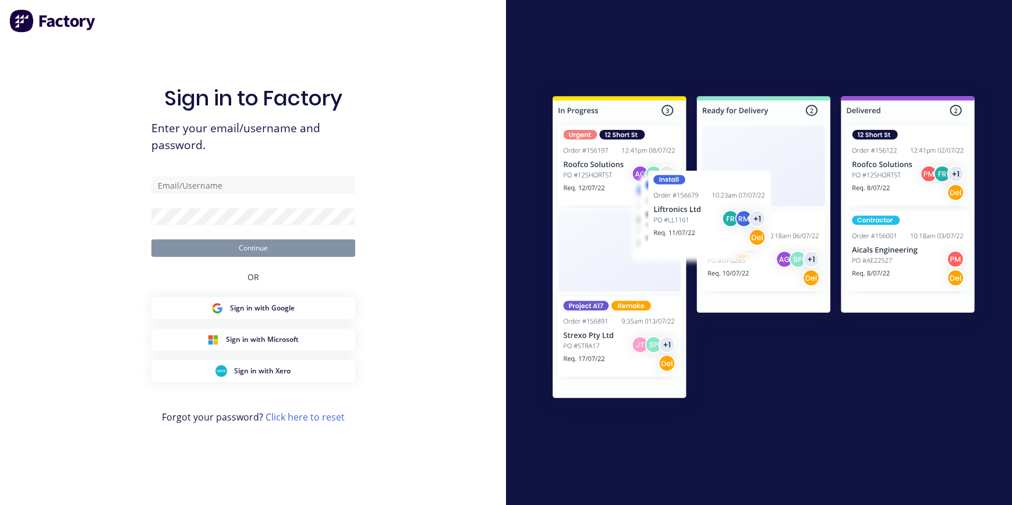 The width and height of the screenshot is (1012, 505). What do you see at coordinates (217, 308) in the screenshot?
I see `img: Google Sign in` at bounding box center [217, 308].